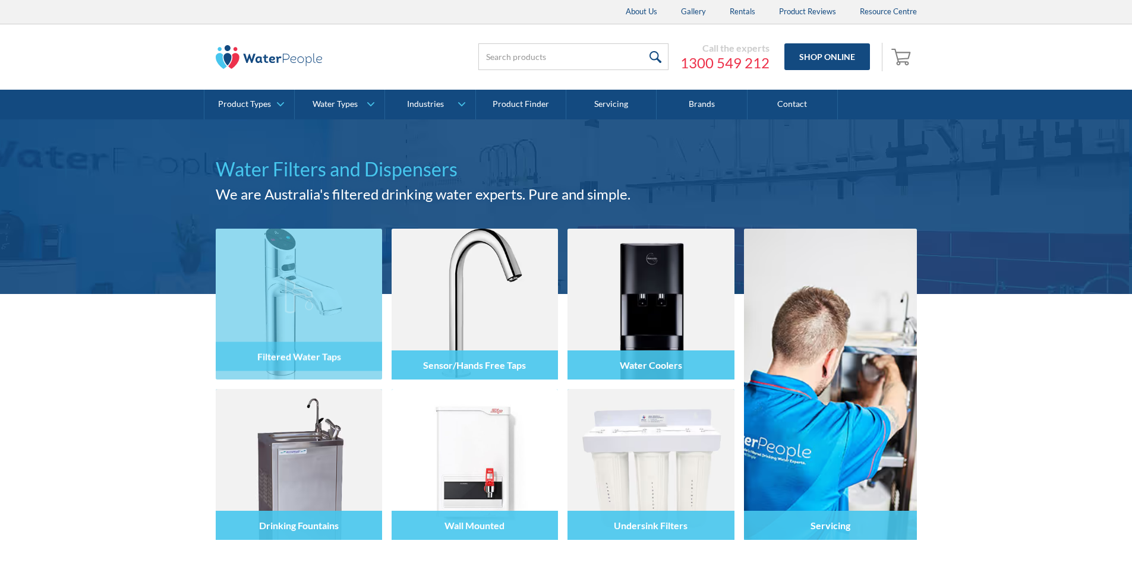  I want to click on h4: Wall Mounted, so click(474, 525).